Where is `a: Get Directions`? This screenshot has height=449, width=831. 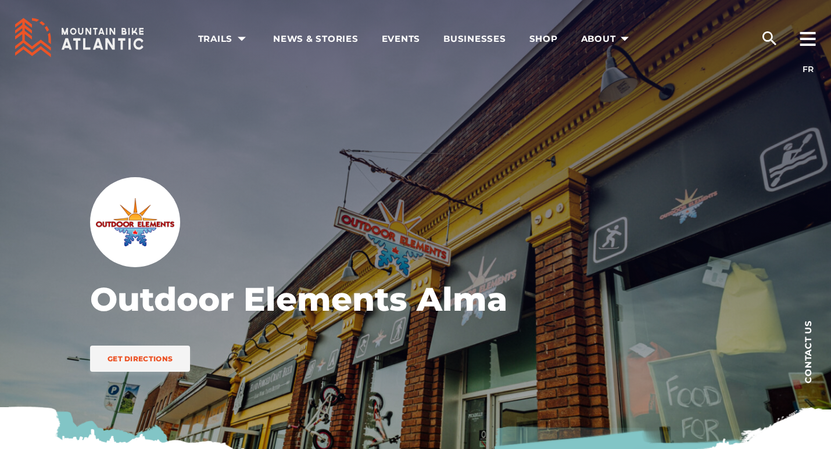
a: Get Directions is located at coordinates (140, 359).